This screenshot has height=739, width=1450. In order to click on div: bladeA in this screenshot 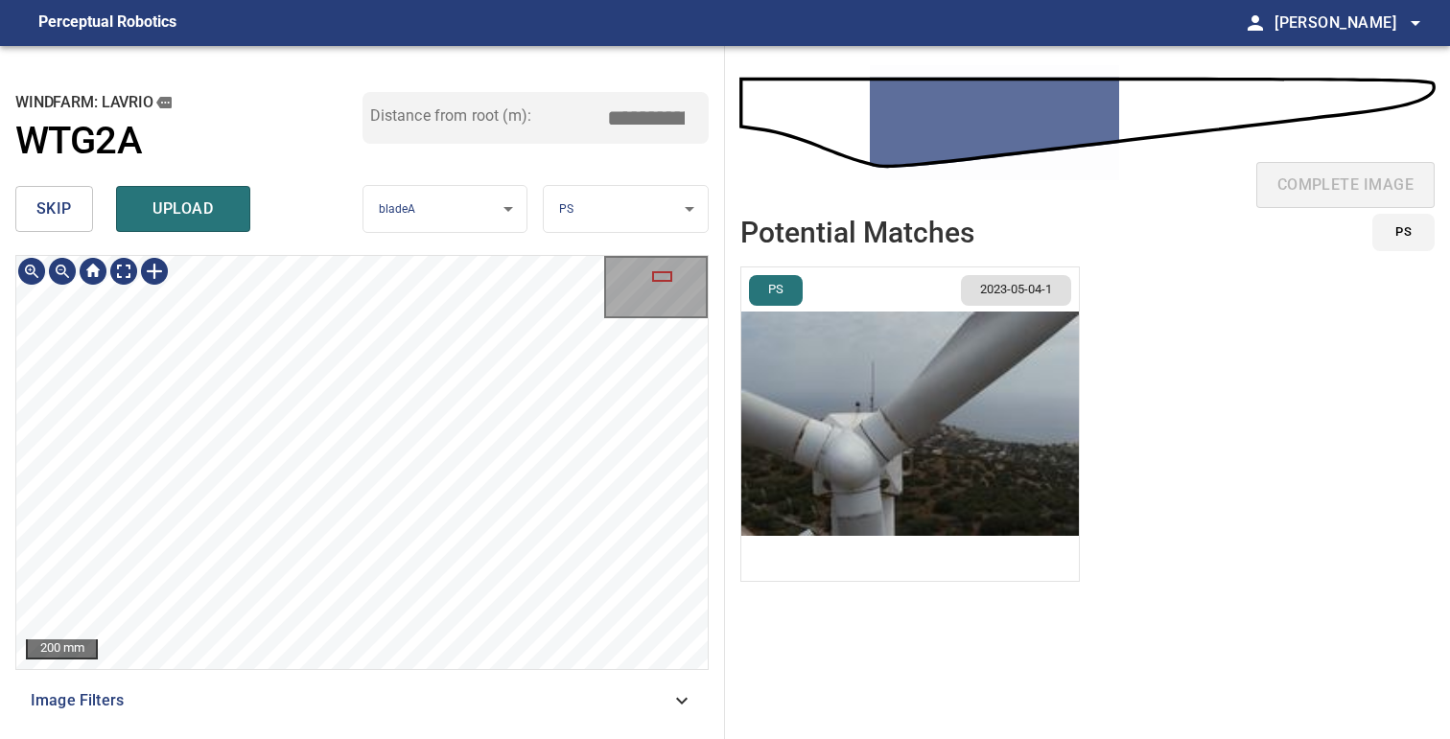, I will do `click(445, 209)`.